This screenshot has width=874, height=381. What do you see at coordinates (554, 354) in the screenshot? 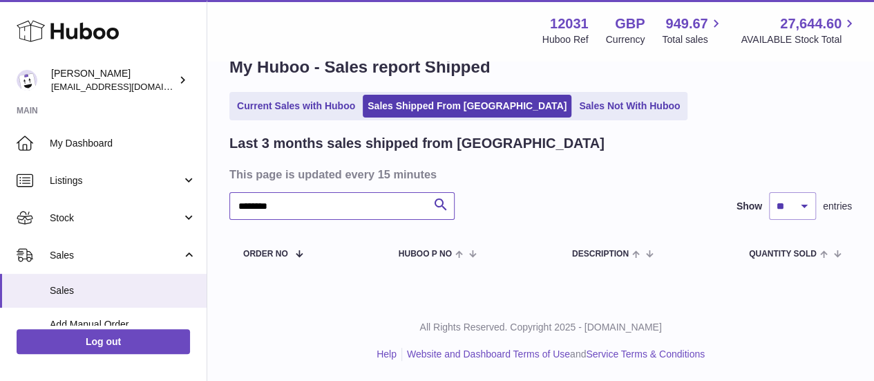
I see `li: and` at bounding box center [554, 354].